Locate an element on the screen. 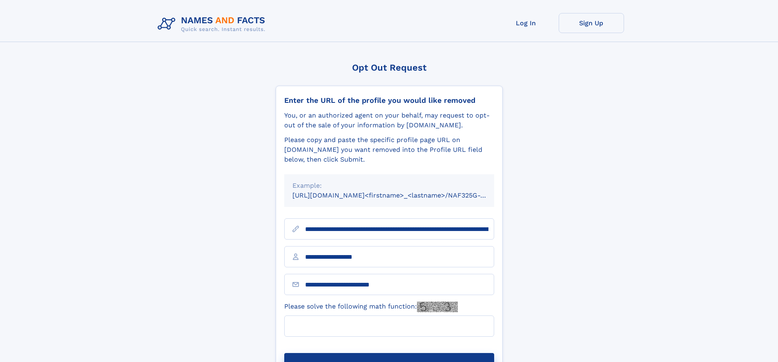 The height and width of the screenshot is (362, 778). label: Please solve the following math function: is located at coordinates (371, 307).